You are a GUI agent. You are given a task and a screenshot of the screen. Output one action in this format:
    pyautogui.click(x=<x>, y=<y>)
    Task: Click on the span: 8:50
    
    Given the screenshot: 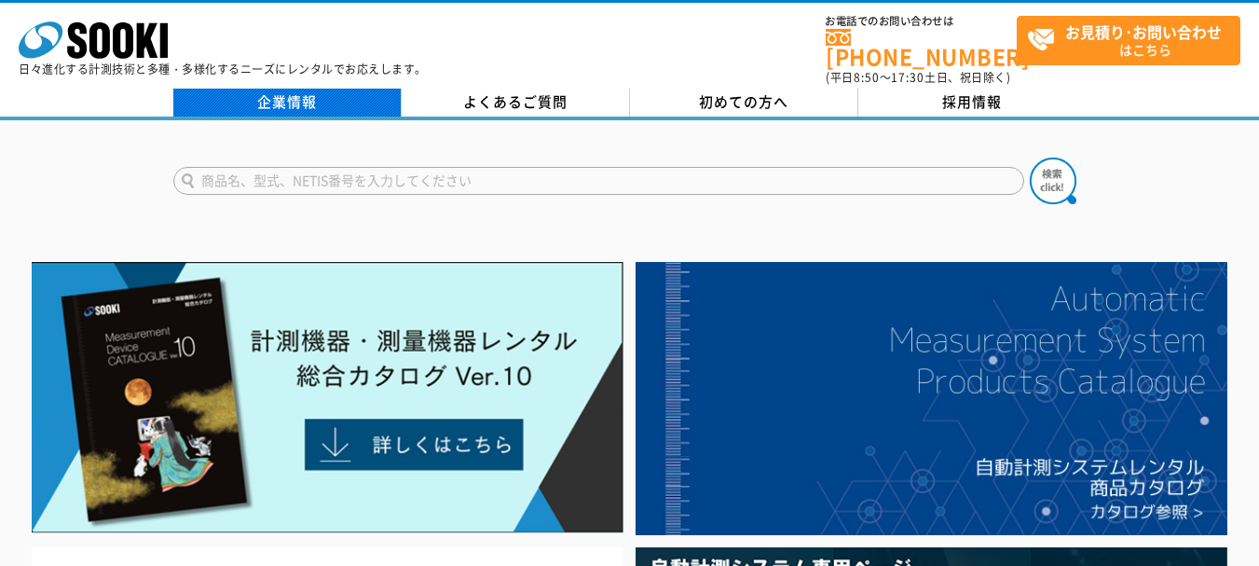 What is the action you would take?
    pyautogui.click(x=867, y=77)
    